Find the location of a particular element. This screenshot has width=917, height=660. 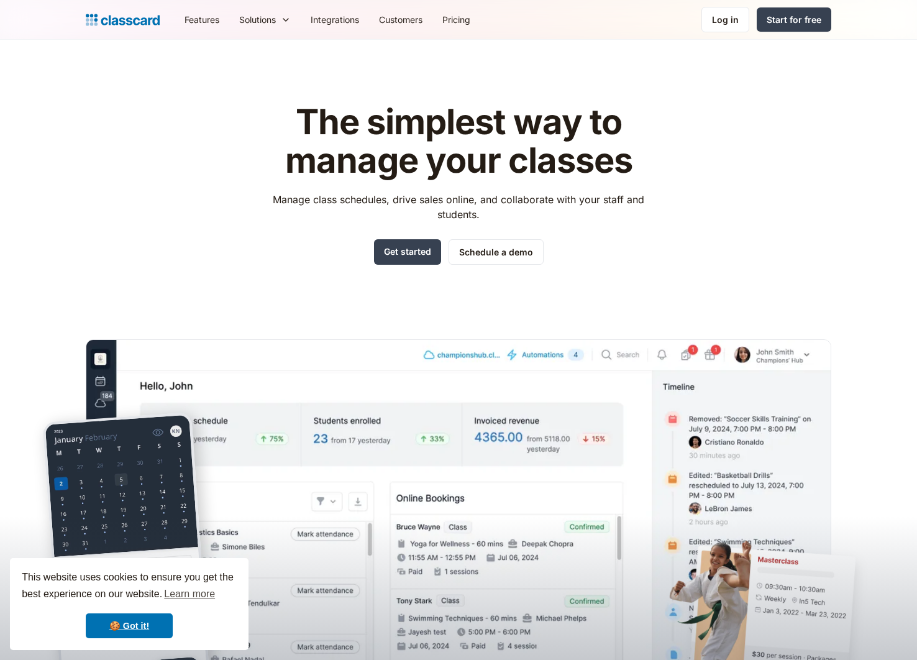

p: Manage class schedules, drive sales online, and collaborate with your staff and students. is located at coordinates (459, 207).